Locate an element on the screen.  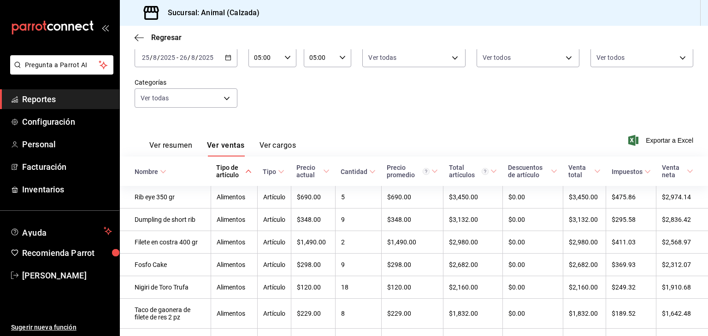
span: Nombre is located at coordinates (150, 172).